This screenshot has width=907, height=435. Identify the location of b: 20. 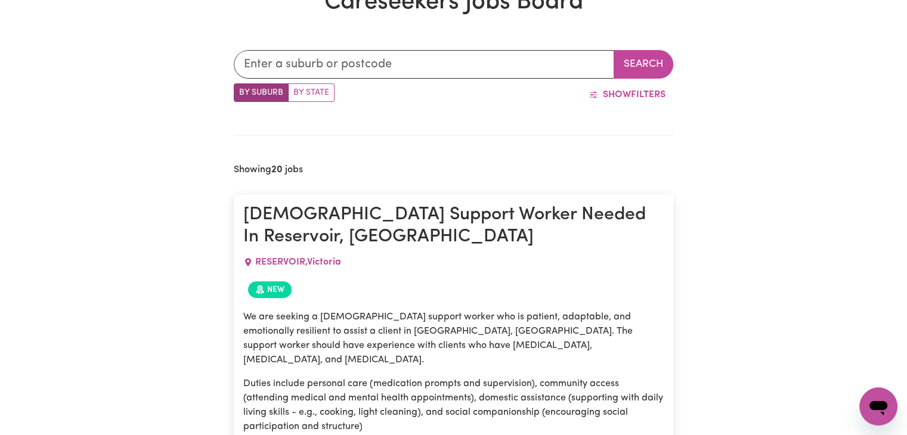
(277, 170).